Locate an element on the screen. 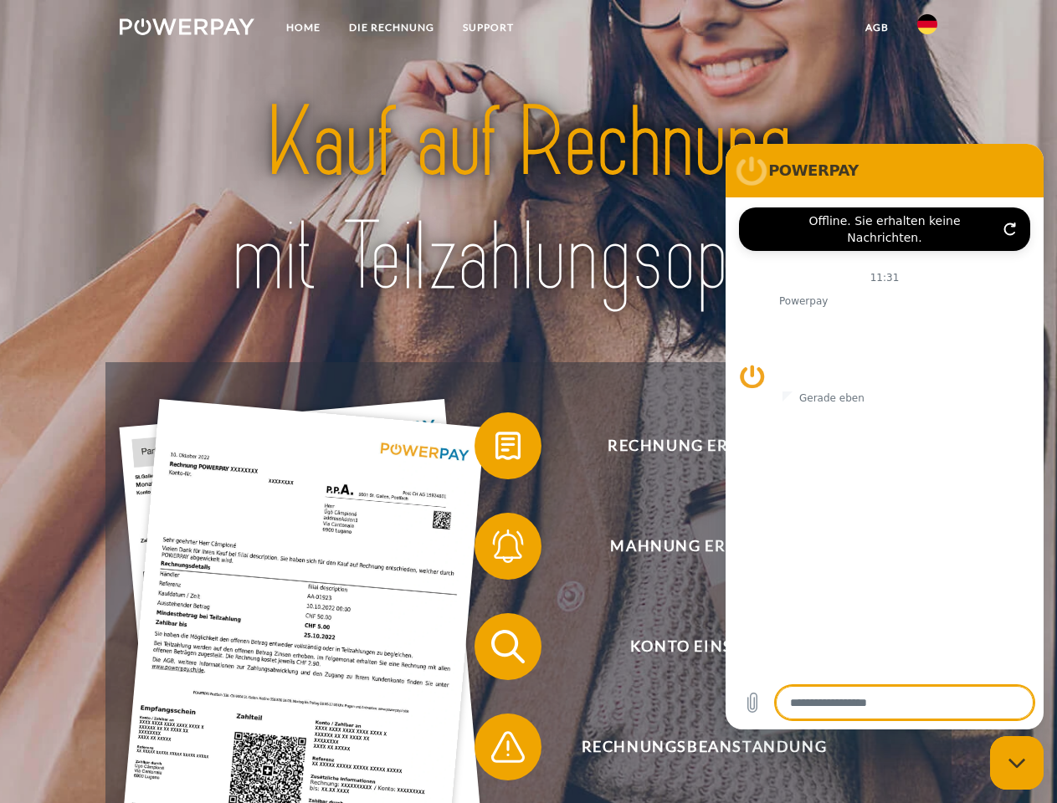 Image resolution: width=1057 pixels, height=803 pixels. img: qb_warning.svg is located at coordinates (508, 747).